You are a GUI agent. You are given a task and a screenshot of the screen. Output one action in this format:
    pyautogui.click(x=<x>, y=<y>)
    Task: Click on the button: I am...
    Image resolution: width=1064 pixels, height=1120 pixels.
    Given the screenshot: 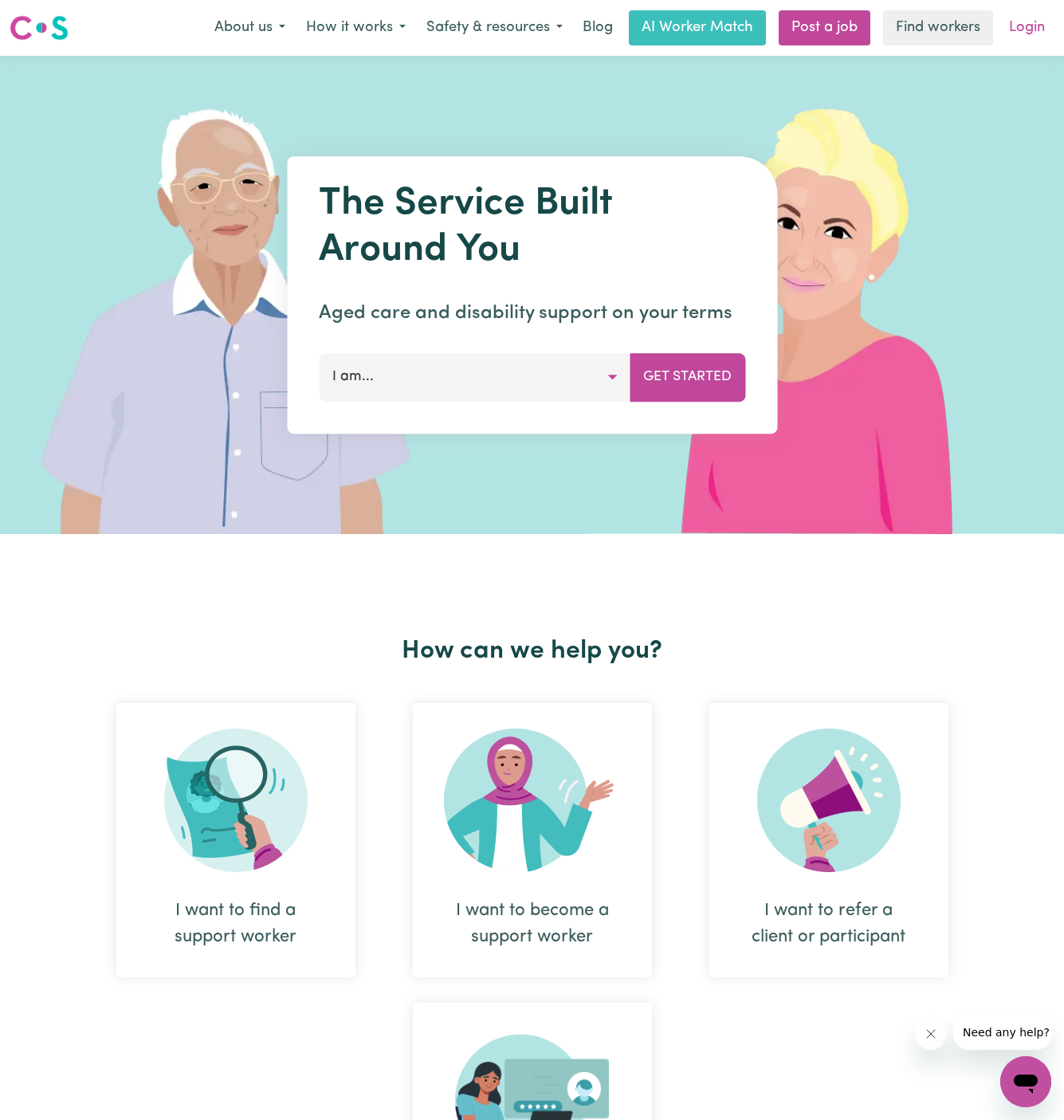 What is the action you would take?
    pyautogui.click(x=475, y=377)
    